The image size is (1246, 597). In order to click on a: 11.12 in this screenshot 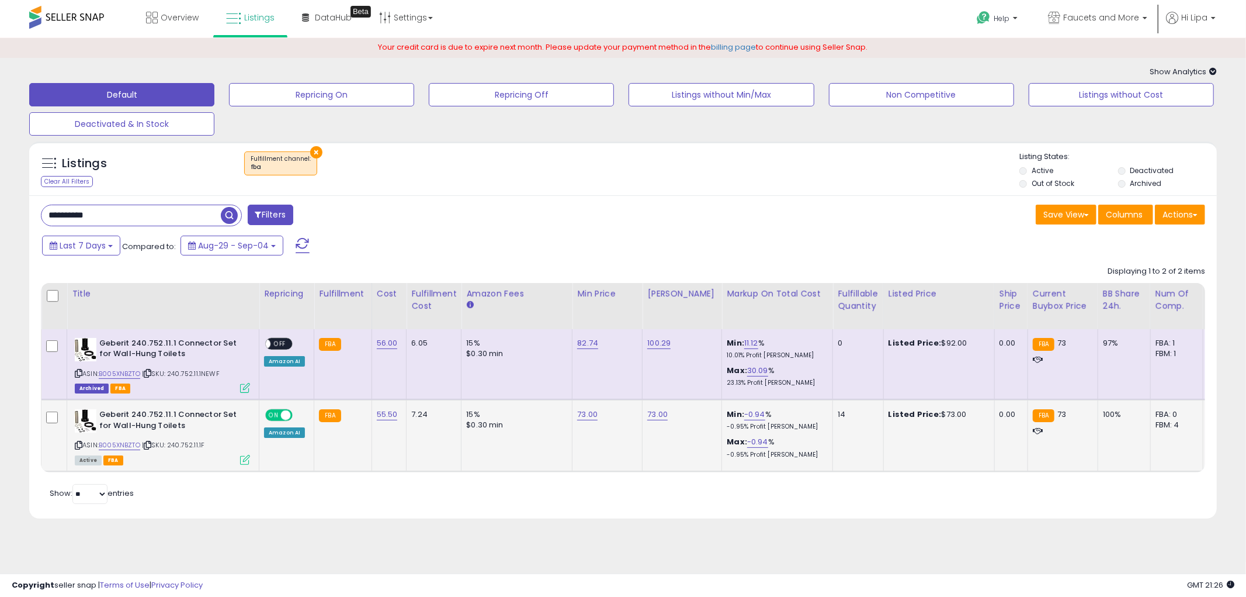, I will do `click(751, 343)`.